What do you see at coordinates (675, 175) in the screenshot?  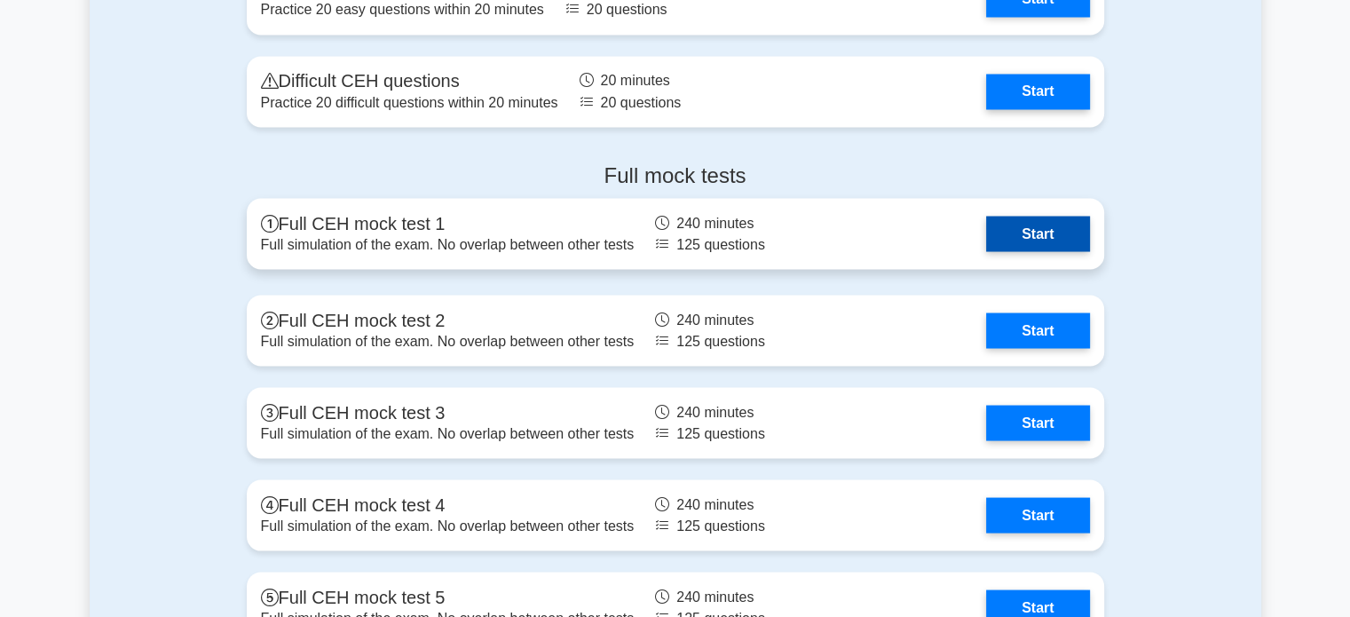 I see `h4: Full mock tests` at bounding box center [675, 175].